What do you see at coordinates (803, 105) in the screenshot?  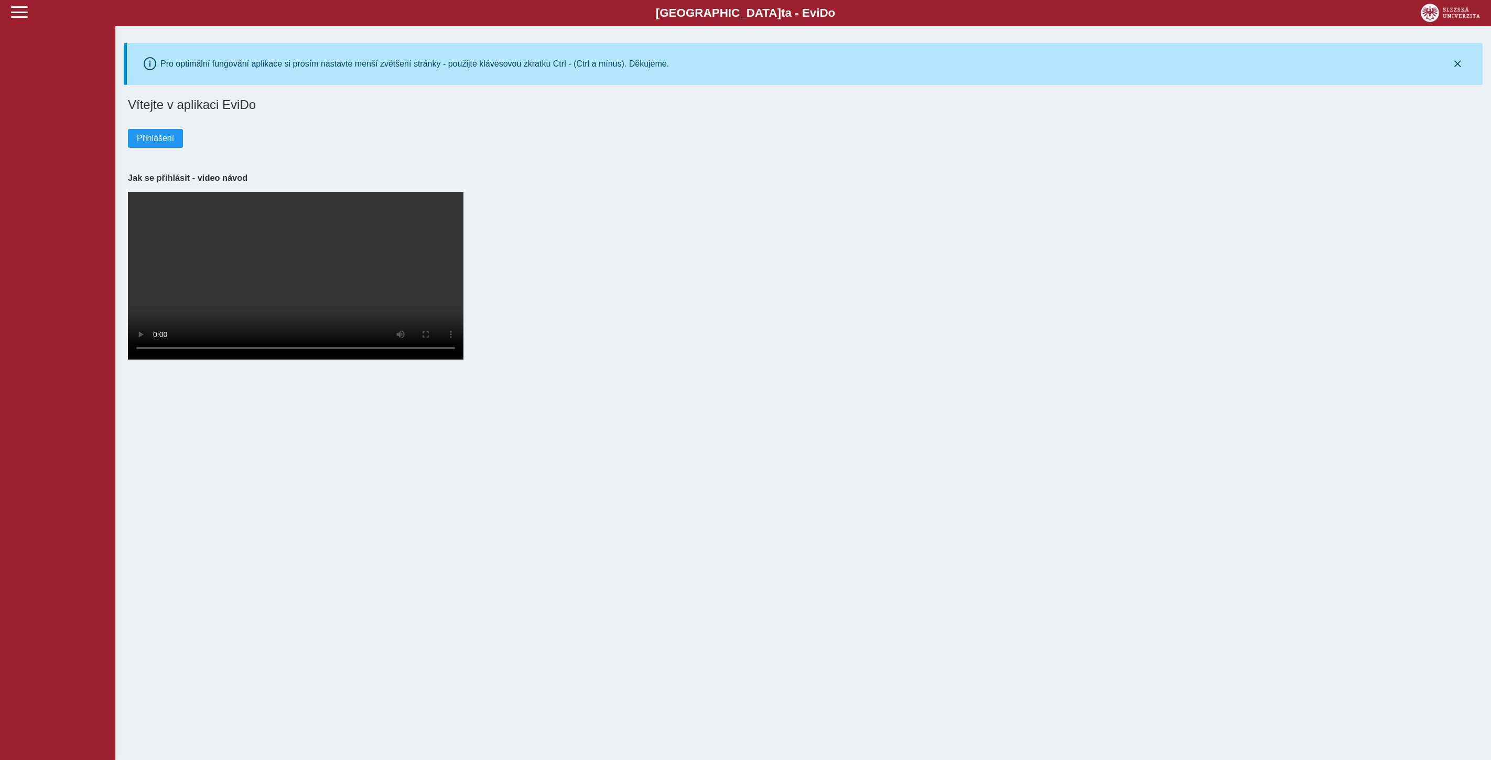 I see `h1: Vítejte v aplikaci EviDo` at bounding box center [803, 105].